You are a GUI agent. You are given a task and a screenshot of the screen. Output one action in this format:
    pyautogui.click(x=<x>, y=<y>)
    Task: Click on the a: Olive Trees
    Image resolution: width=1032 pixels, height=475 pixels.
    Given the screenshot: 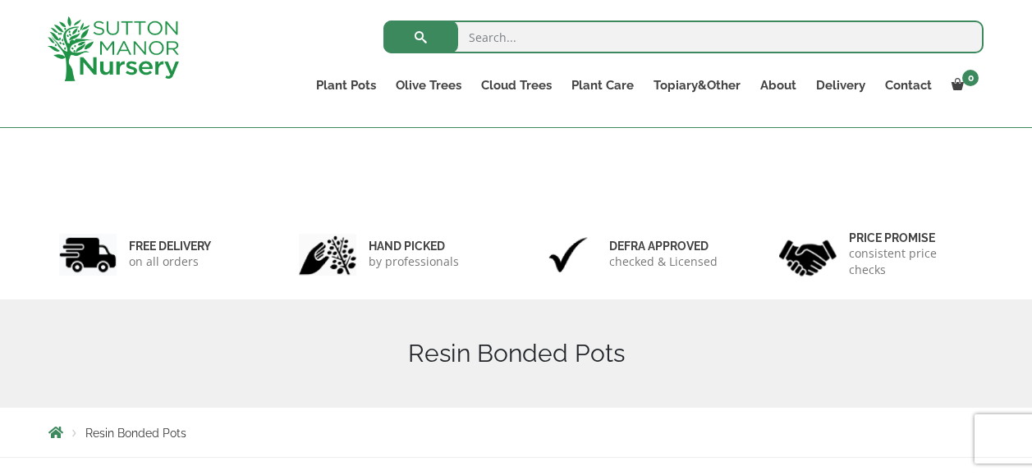 What is the action you would take?
    pyautogui.click(x=429, y=85)
    